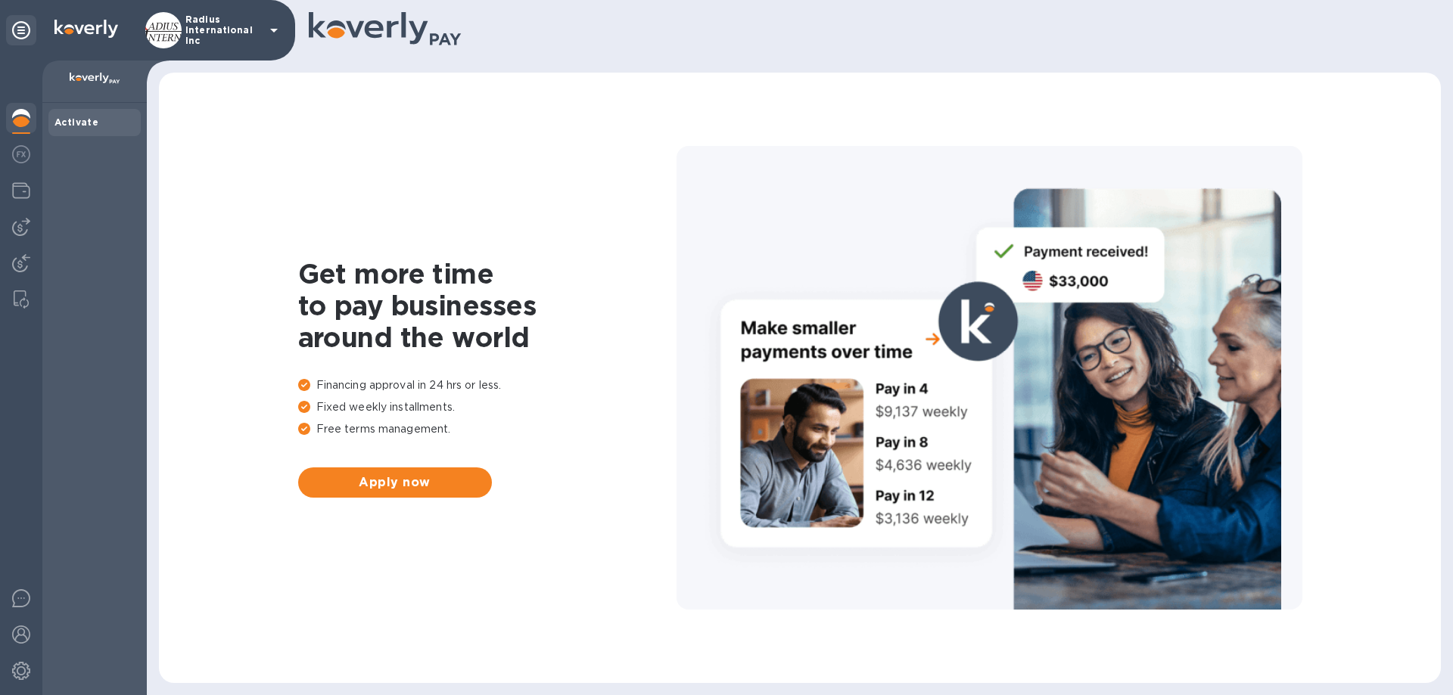 The height and width of the screenshot is (695, 1453). What do you see at coordinates (21, 154) in the screenshot?
I see `img: Foreign exchange` at bounding box center [21, 154].